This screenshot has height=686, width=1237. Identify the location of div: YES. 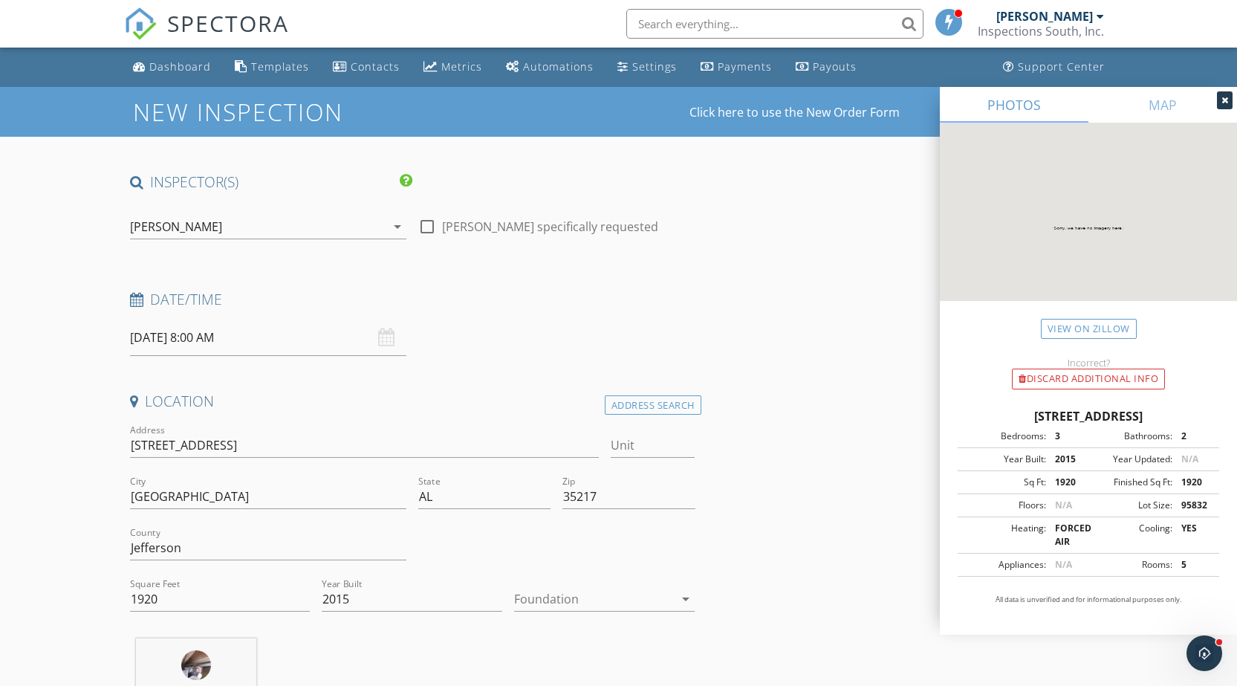
(1193, 535).